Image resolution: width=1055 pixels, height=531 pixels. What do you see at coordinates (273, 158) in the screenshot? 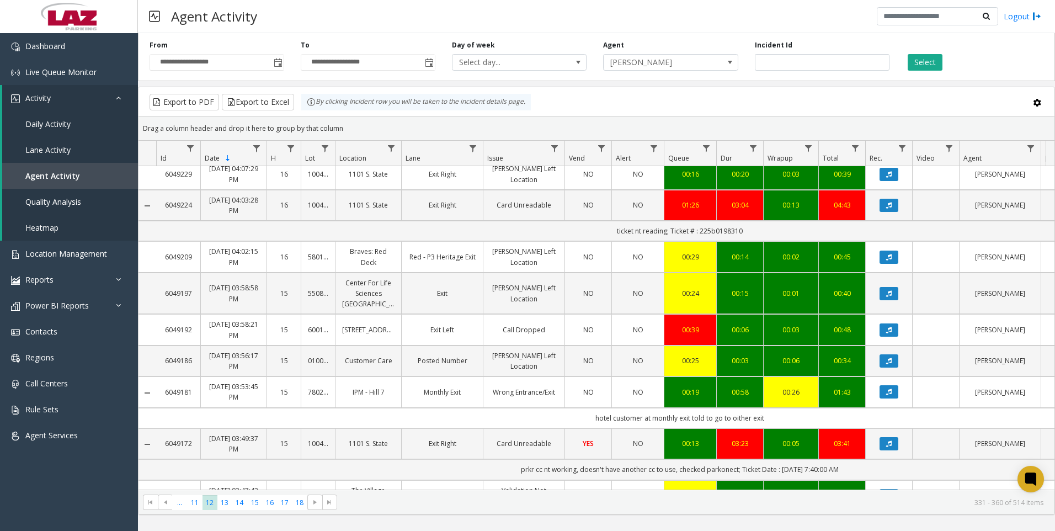
I see `span: H` at bounding box center [273, 158].